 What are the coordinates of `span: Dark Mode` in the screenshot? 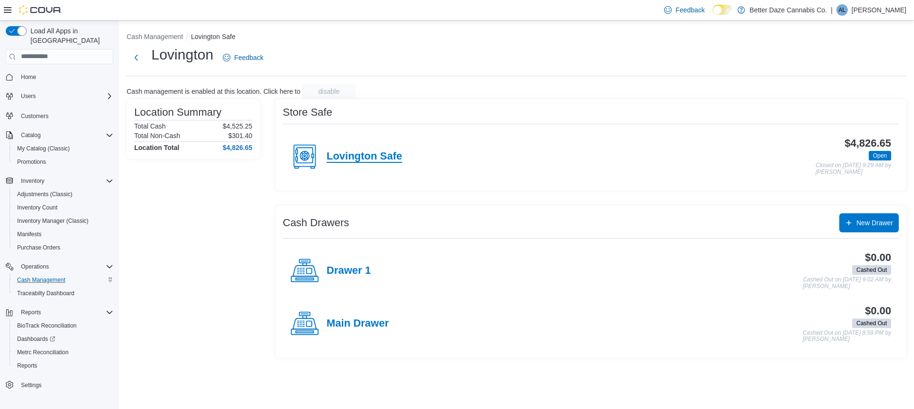 It's located at (713, 15).